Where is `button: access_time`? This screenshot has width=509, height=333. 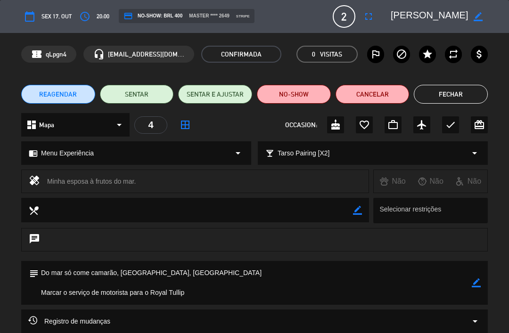
button: access_time is located at coordinates (85, 16).